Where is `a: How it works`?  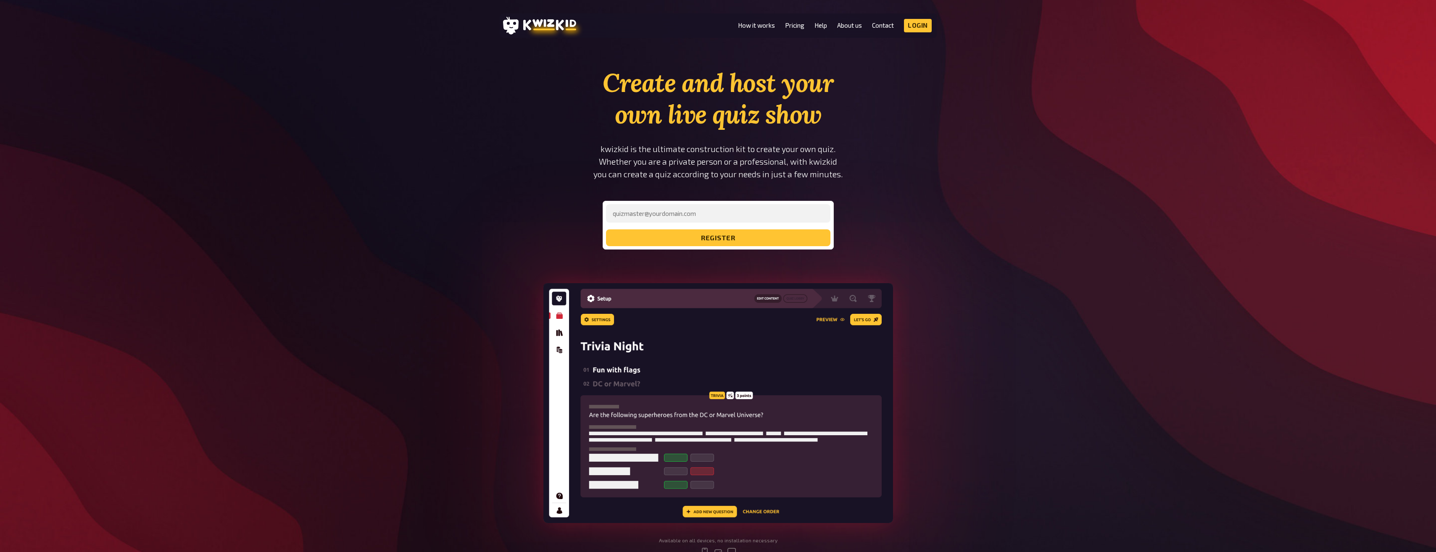 a: How it works is located at coordinates (756, 25).